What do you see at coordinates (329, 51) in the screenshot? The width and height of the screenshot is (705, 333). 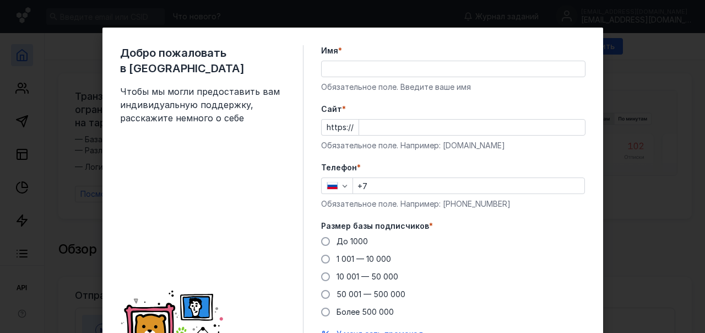 I see `span: Имя` at bounding box center [329, 51].